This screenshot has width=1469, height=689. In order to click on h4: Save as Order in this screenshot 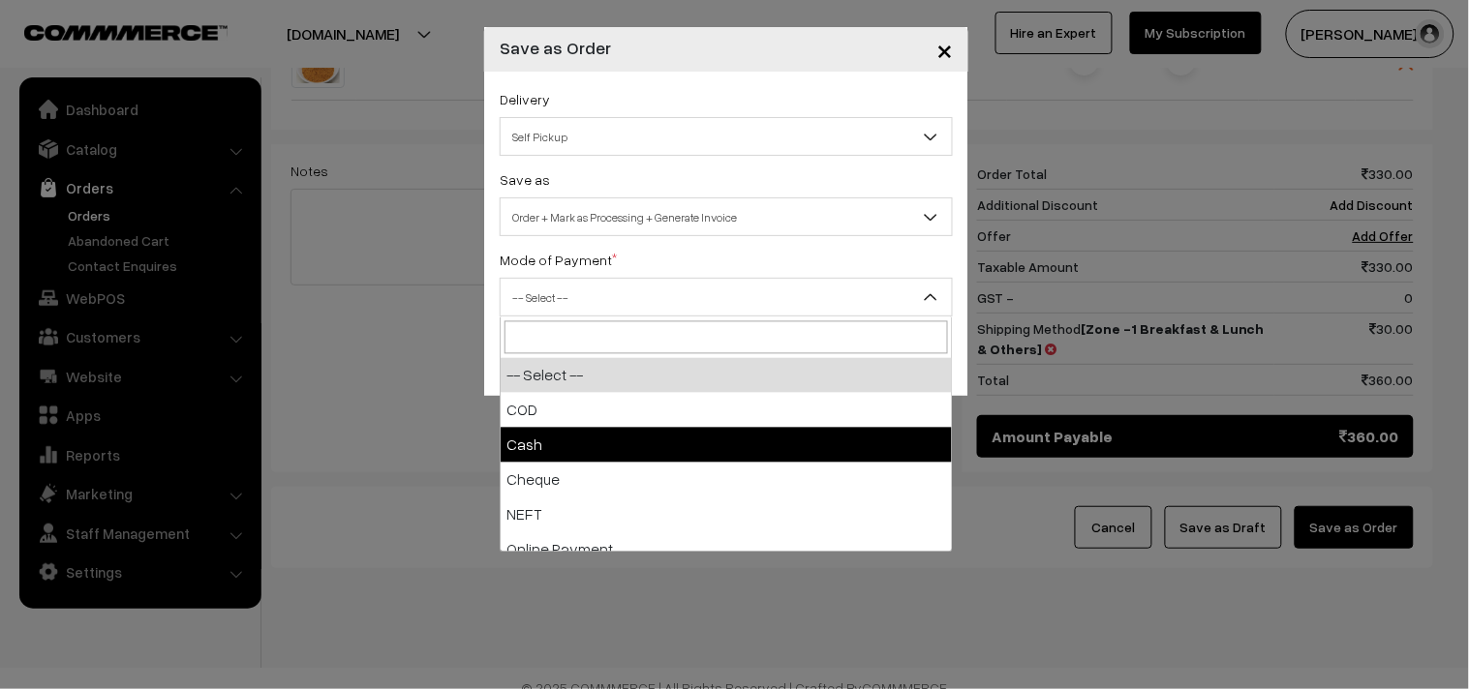, I will do `click(555, 47)`.